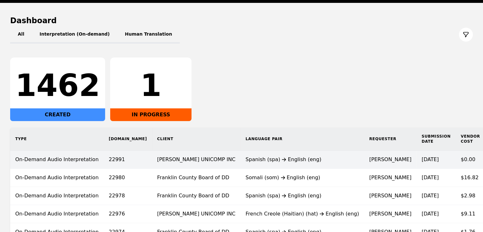  I want to click on td: 22991, so click(128, 159).